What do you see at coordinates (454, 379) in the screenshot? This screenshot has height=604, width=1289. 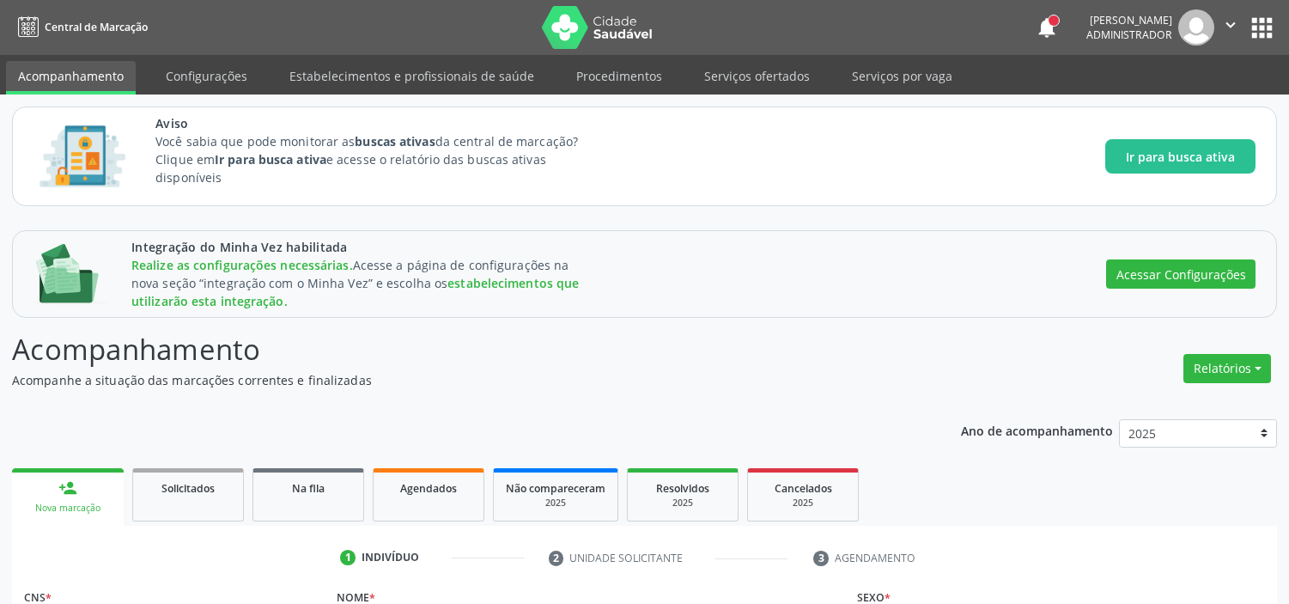 I see `p: Acompanhe a situação das marcações correntes e finalizadas` at bounding box center [454, 379].